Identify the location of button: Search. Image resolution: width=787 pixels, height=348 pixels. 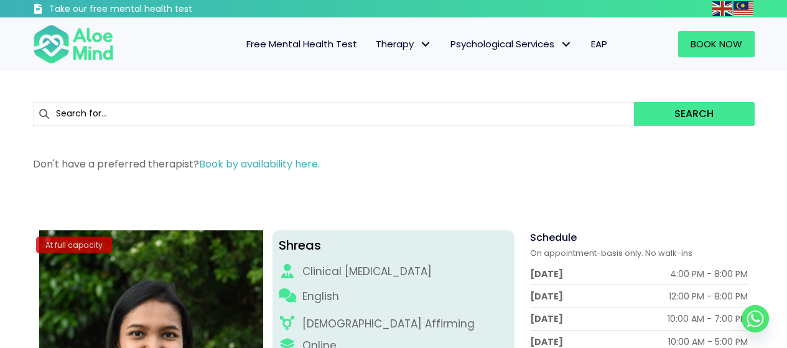
(694, 114).